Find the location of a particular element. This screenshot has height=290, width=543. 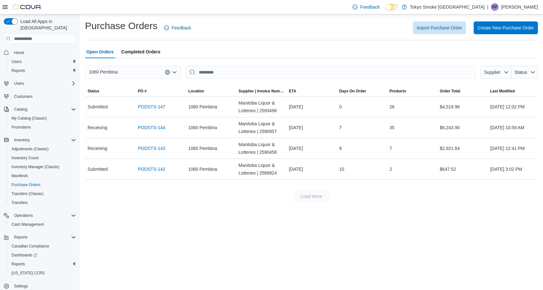

button: Inventory Manager (Classic) is located at coordinates (42, 167).